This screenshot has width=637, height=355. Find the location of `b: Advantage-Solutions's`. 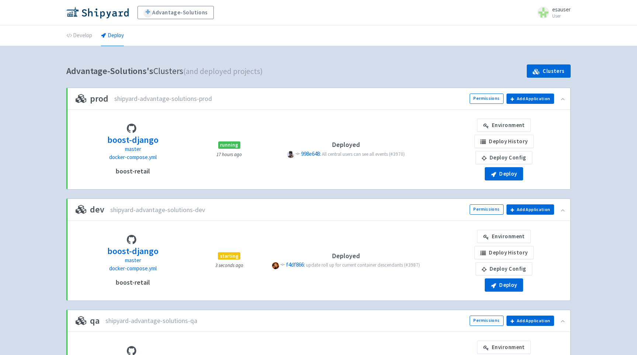

b: Advantage-Solutions's is located at coordinates (110, 71).